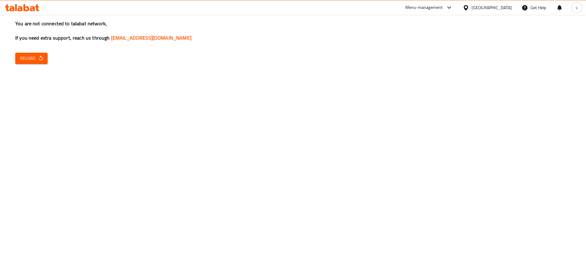 The width and height of the screenshot is (586, 280). I want to click on button: Reload, so click(31, 58).